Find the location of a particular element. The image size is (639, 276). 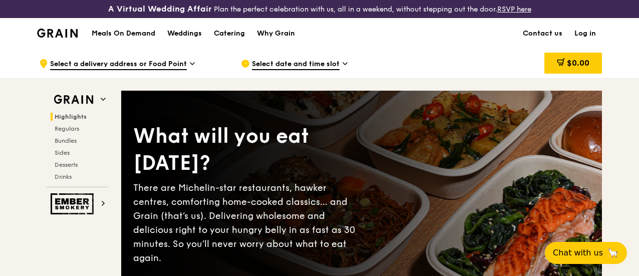

a: Weddings is located at coordinates (184, 34).